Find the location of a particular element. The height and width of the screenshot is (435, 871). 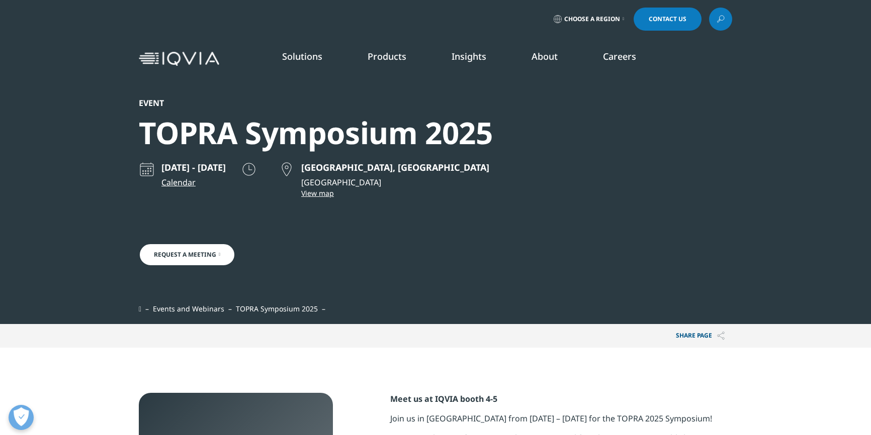

img: IQVIA Healthcare Information Technology and Pharma Clinical Research Company is located at coordinates (179, 59).